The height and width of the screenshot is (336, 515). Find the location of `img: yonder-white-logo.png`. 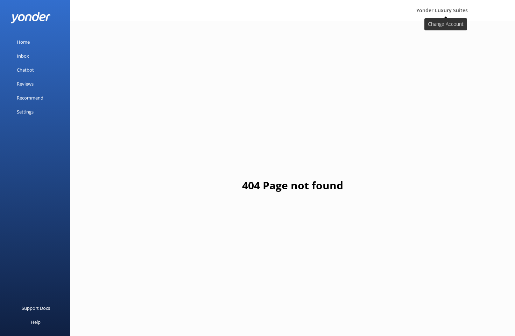

img: yonder-white-logo.png is located at coordinates (30, 17).